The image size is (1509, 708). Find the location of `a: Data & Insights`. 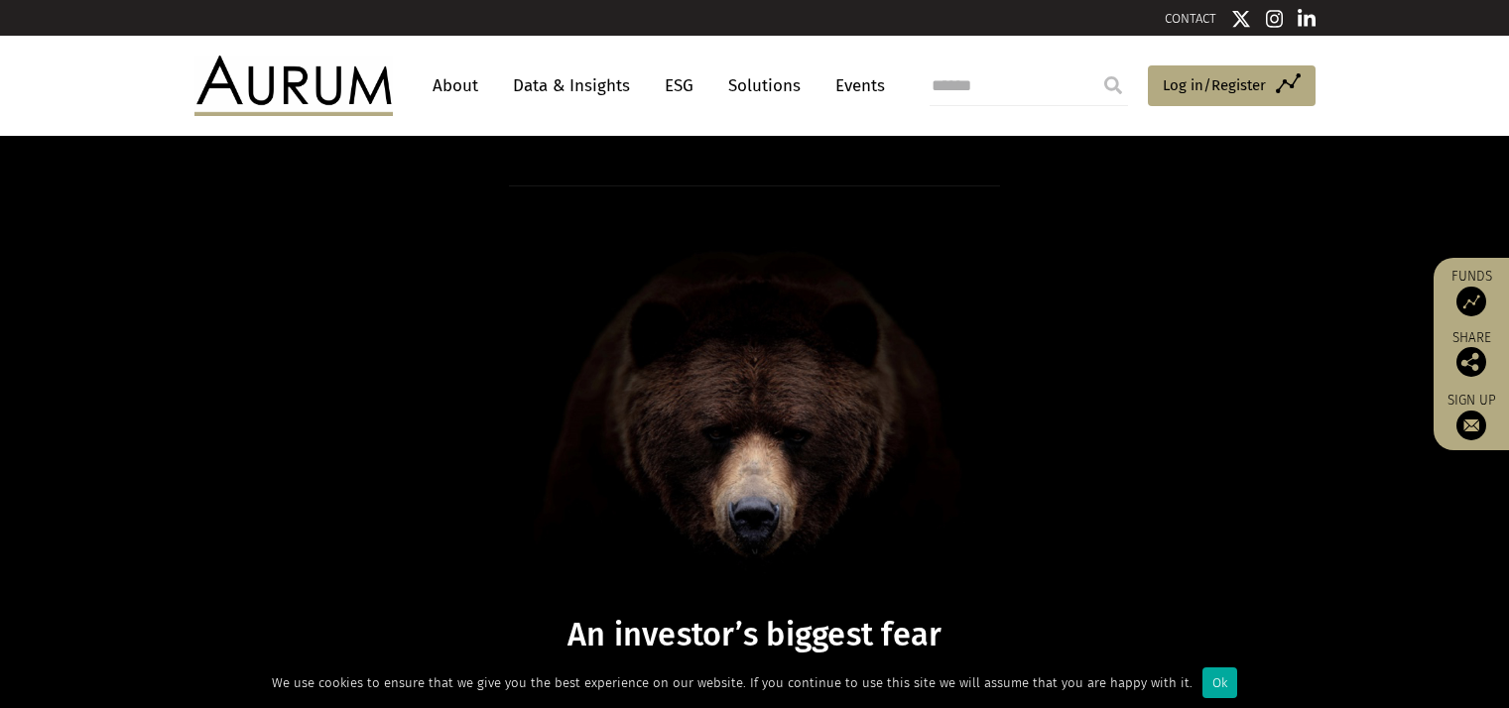

a: Data & Insights is located at coordinates (572, 85).